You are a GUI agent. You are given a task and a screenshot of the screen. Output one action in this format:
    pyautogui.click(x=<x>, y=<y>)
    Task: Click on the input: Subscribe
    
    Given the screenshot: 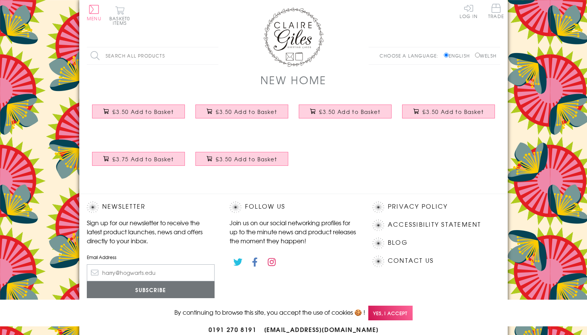 What is the action you would take?
    pyautogui.click(x=151, y=290)
    